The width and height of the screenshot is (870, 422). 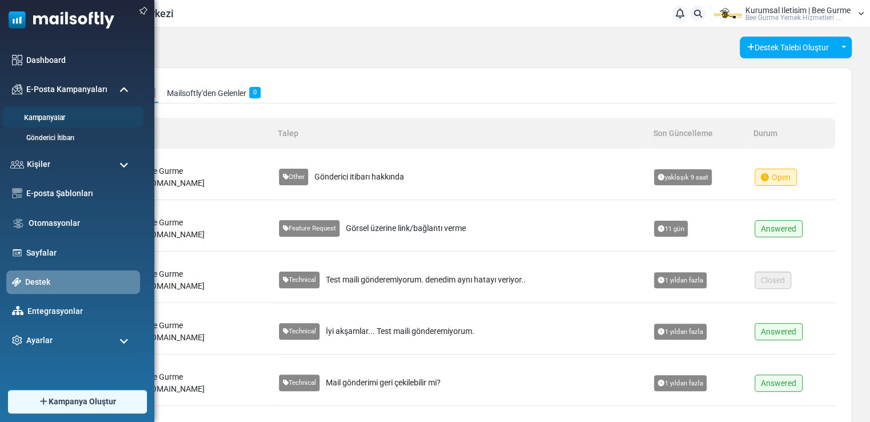 What do you see at coordinates (67, 89) in the screenshot?
I see `span: E-Posta Kampanyaları` at bounding box center [67, 89].